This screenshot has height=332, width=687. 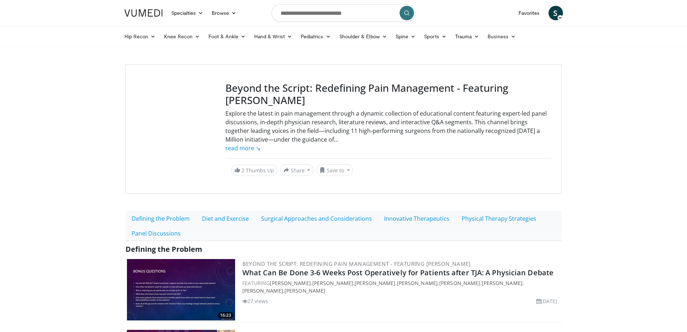 What do you see at coordinates (226, 218) in the screenshot?
I see `a: Diet and Exercise` at bounding box center [226, 218].